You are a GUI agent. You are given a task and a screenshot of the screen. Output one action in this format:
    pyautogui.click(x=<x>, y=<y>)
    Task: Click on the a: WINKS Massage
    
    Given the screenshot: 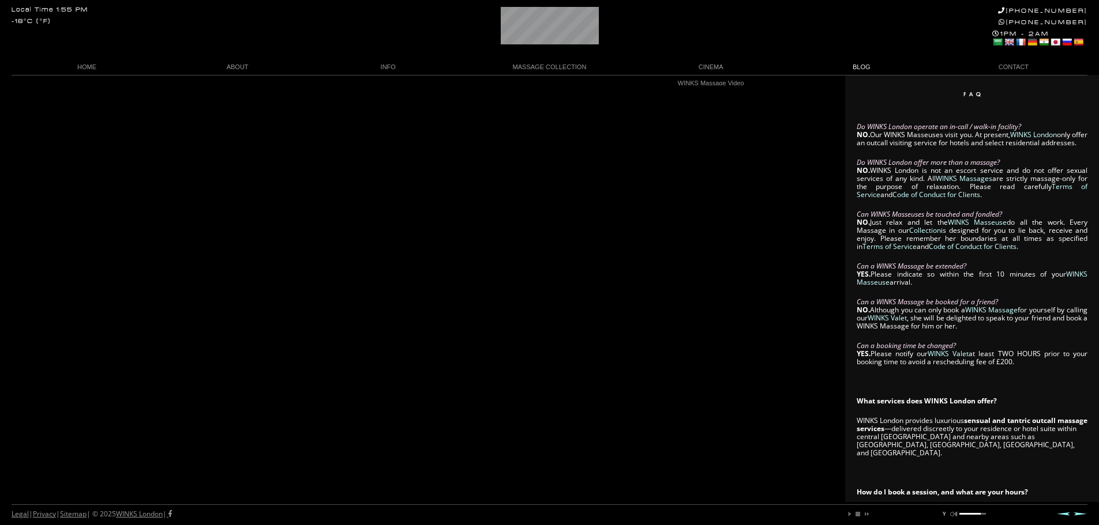 What is the action you would take?
    pyautogui.click(x=991, y=310)
    